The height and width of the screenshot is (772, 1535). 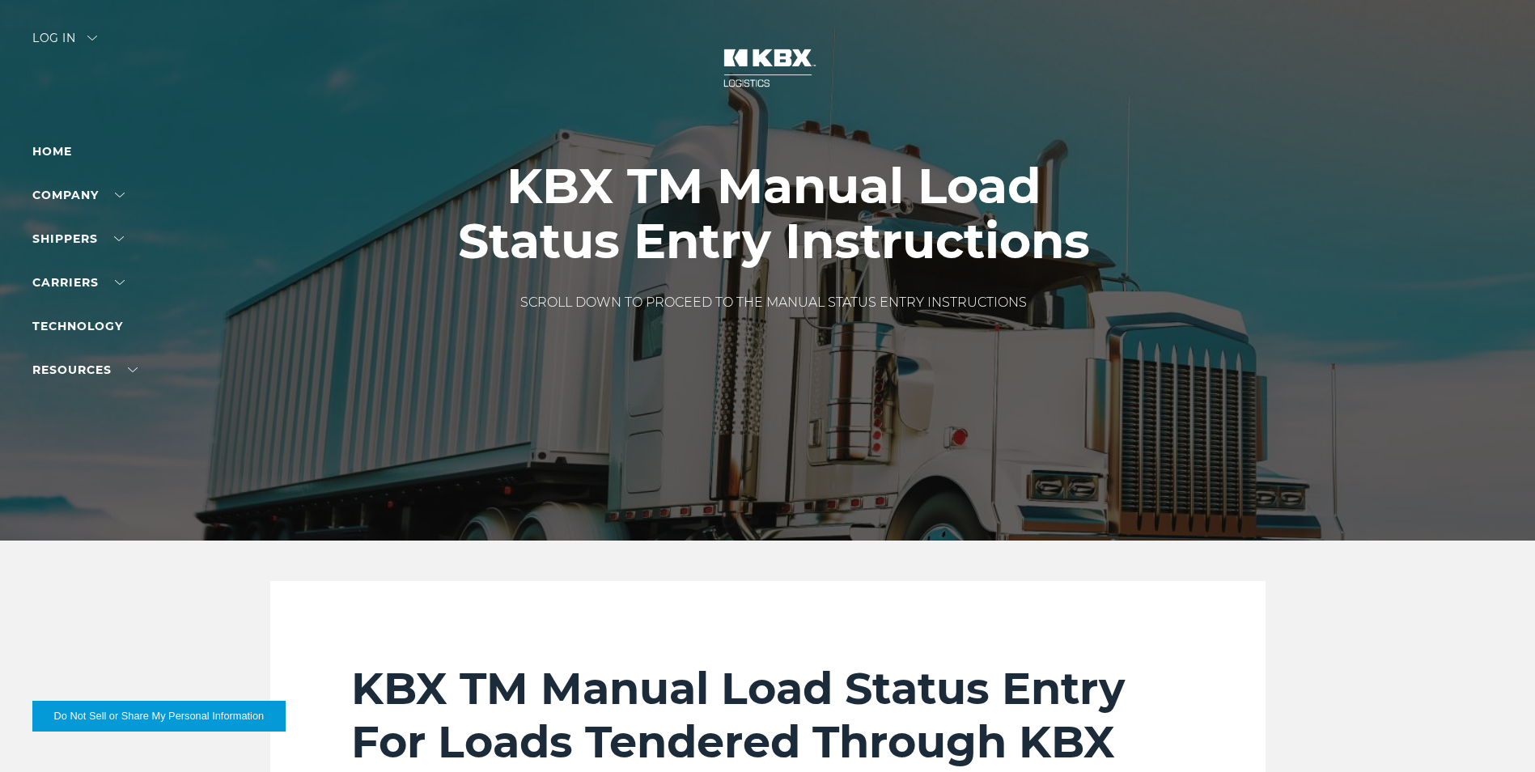 What do you see at coordinates (52, 151) in the screenshot?
I see `a: Home` at bounding box center [52, 151].